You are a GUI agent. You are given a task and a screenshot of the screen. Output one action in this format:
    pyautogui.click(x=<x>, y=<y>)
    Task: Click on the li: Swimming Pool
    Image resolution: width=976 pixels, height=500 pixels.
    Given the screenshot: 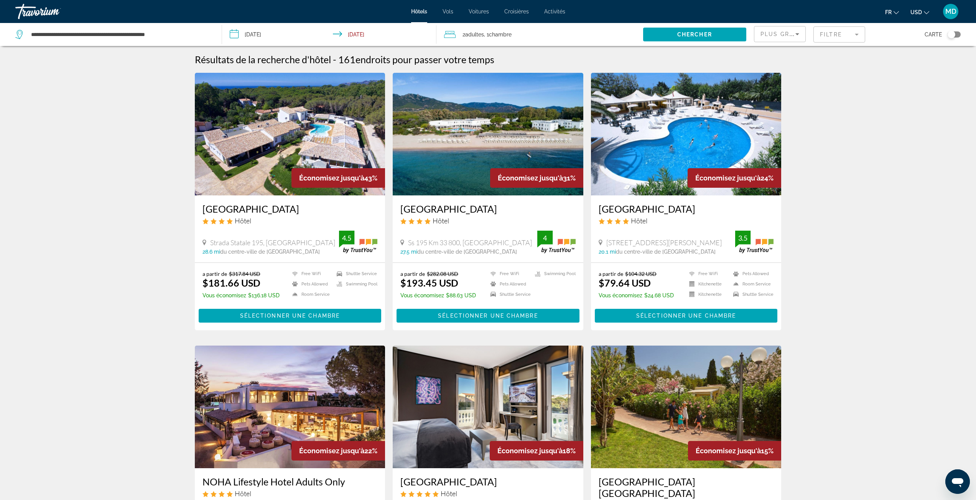 What is the action you would take?
    pyautogui.click(x=553, y=274)
    